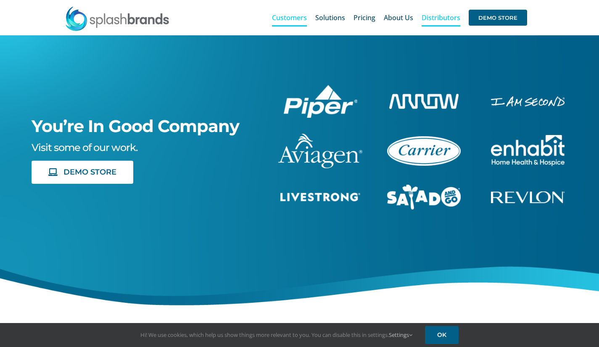 Image resolution: width=599 pixels, height=347 pixels. I want to click on a: Settings, so click(401, 335).